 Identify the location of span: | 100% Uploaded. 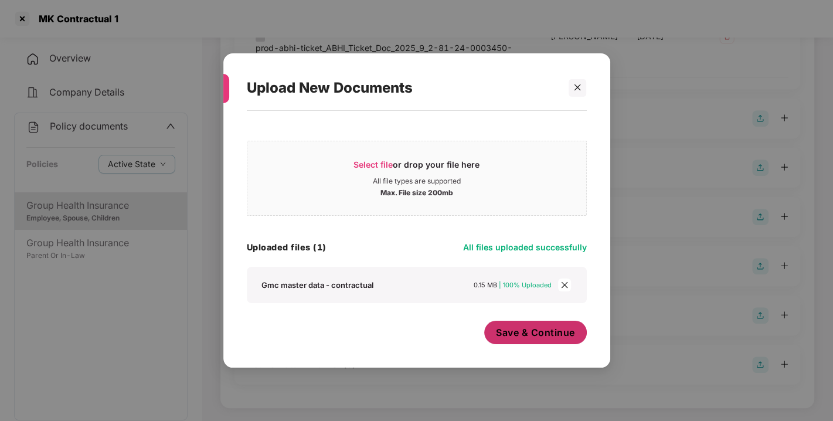
(525, 285).